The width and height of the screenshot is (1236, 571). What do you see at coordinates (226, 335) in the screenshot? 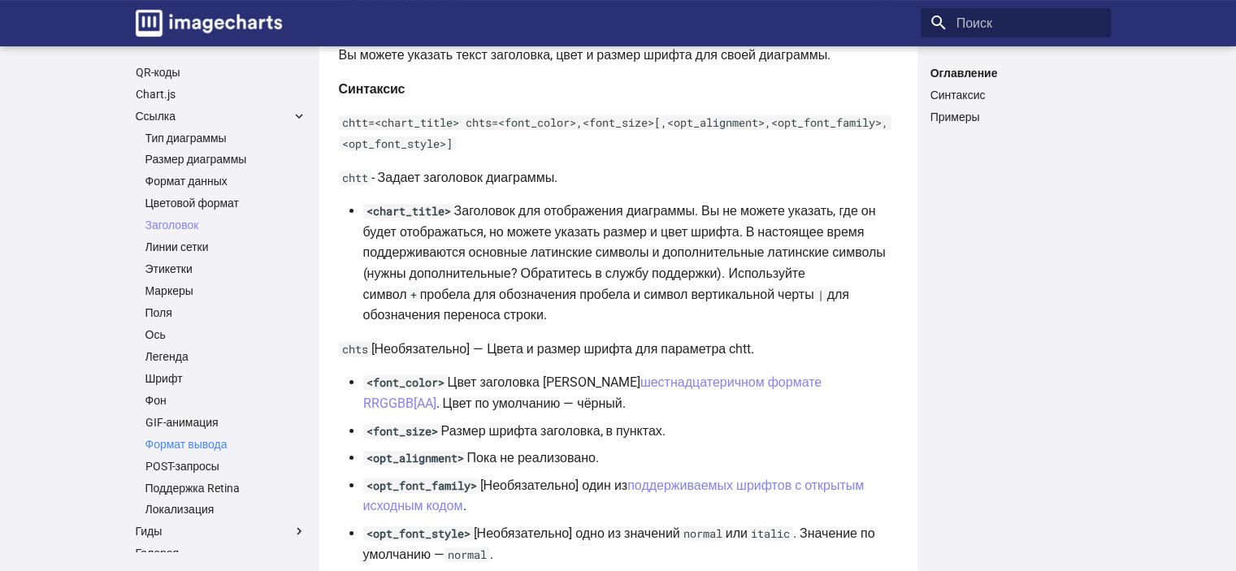
I see `a: Ось` at bounding box center [226, 335].